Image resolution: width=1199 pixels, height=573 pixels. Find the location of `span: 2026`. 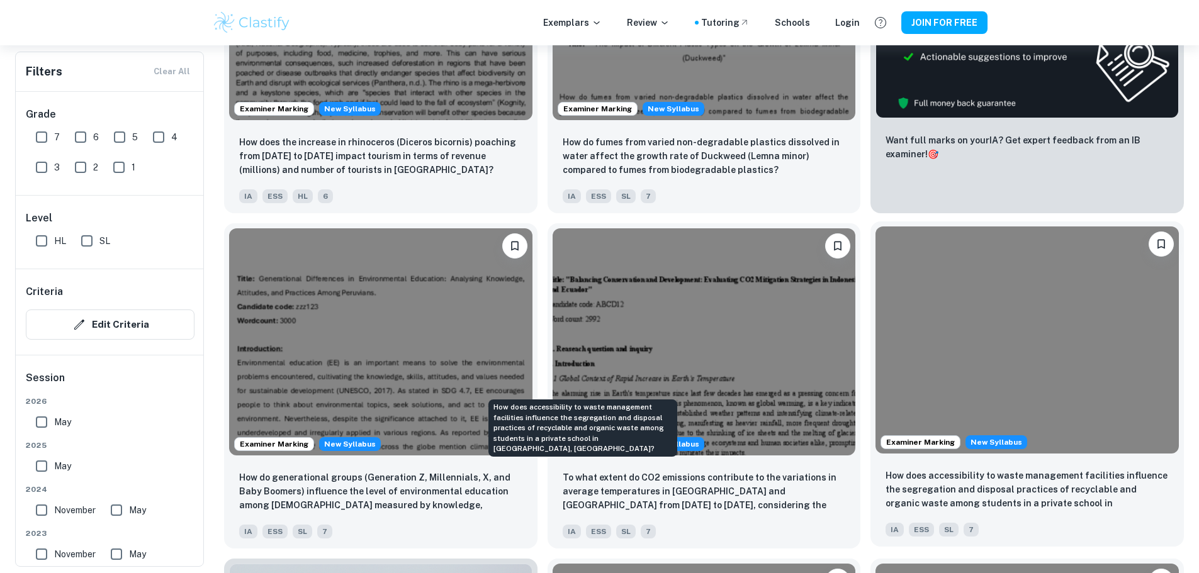

span: 2026 is located at coordinates (110, 401).